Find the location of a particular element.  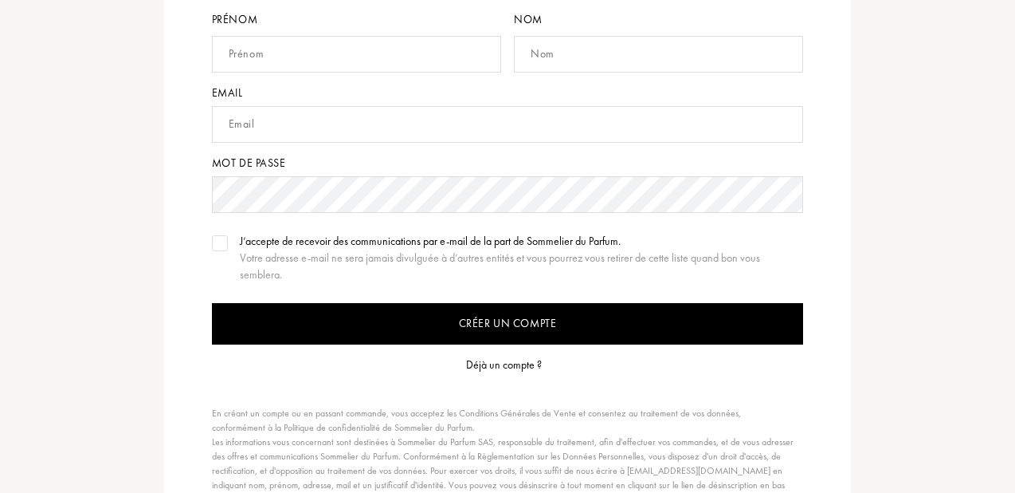

div: Déjà un compte ? is located at coordinates (504, 364).